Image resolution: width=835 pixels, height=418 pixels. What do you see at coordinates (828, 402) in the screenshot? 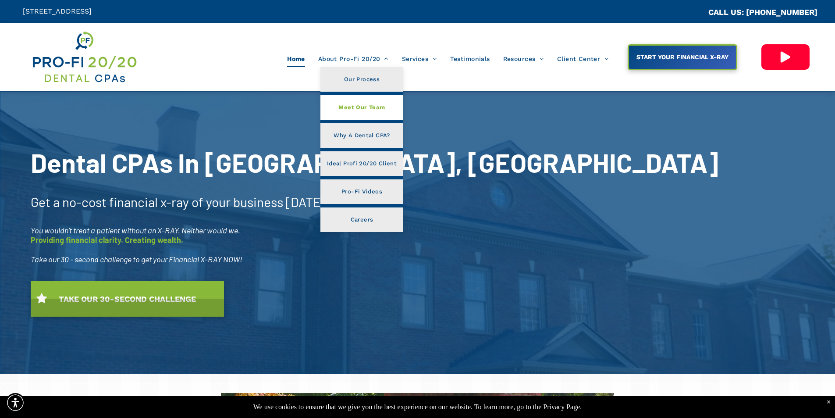
I see `div: Dismiss notification` at bounding box center [828, 402].